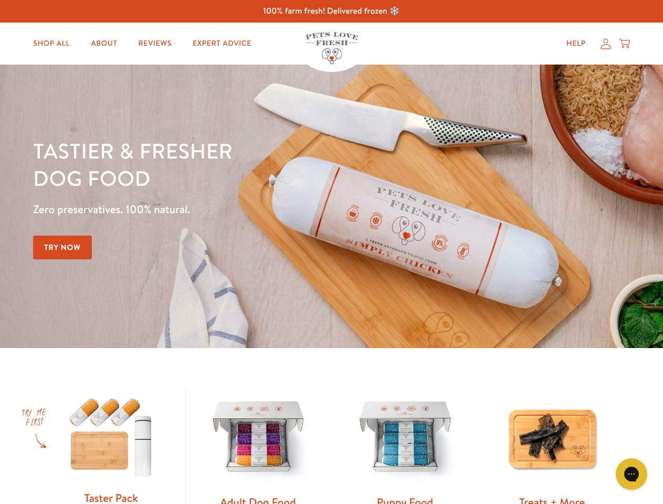 This screenshot has height=504, width=663. What do you see at coordinates (232, 209) in the screenshot?
I see `p: Zero preservatives. 100% natural.` at bounding box center [232, 209].